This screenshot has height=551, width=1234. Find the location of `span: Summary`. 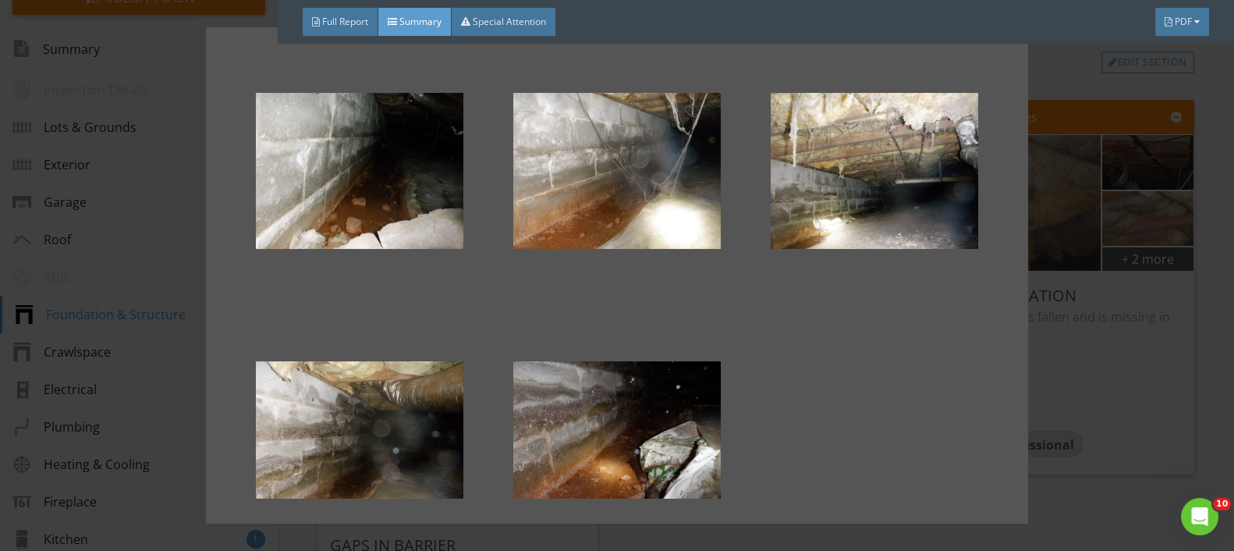

span: Summary is located at coordinates (420, 21).